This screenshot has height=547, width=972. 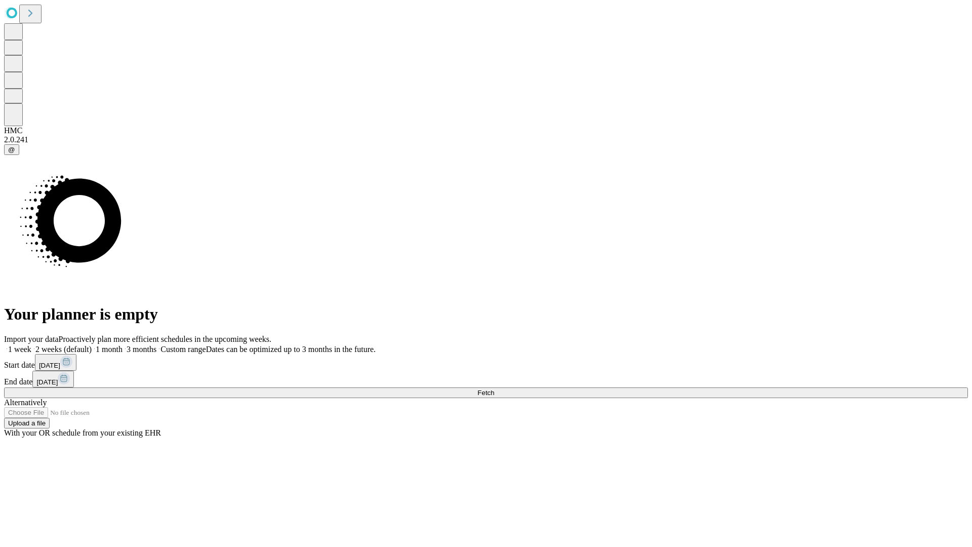 What do you see at coordinates (165, 339) in the screenshot?
I see `span: Proactively plan more efficient schedules in the upcoming weeks.` at bounding box center [165, 339].